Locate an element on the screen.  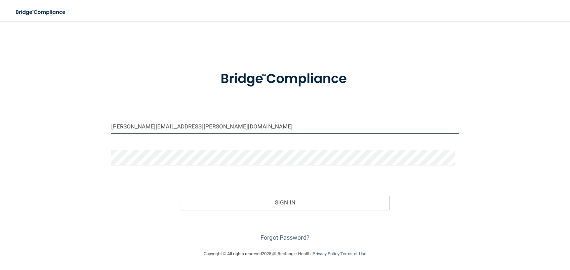
input: Email is located at coordinates (285, 126).